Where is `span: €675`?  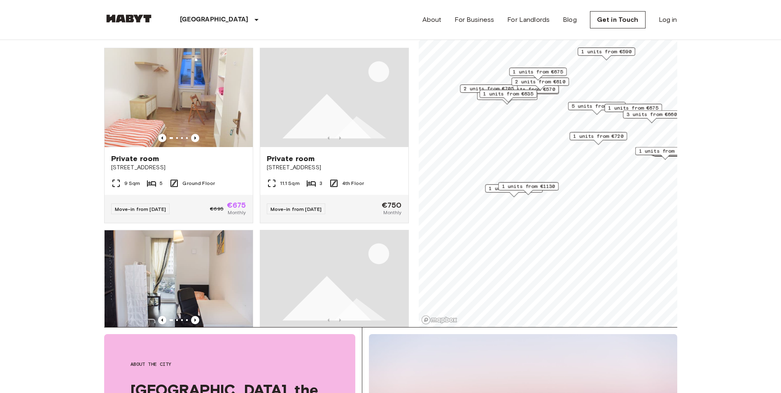 span: €675 is located at coordinates (236, 205).